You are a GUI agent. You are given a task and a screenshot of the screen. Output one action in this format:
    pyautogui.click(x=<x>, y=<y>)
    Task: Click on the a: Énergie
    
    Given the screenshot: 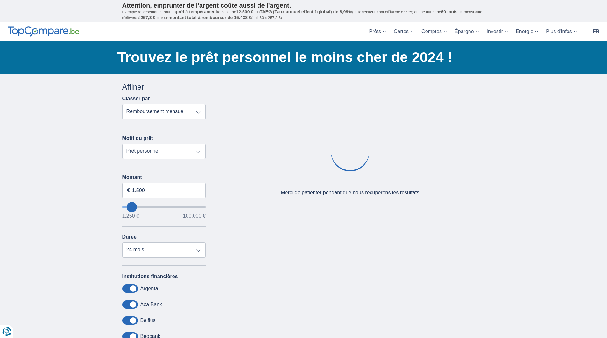 What is the action you would take?
    pyautogui.click(x=527, y=32)
    